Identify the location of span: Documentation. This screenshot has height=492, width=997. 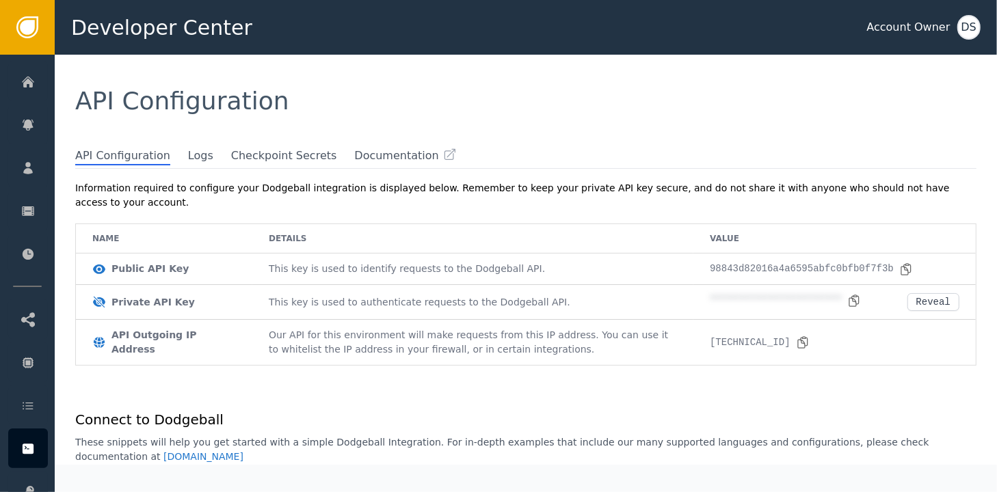
(396, 156).